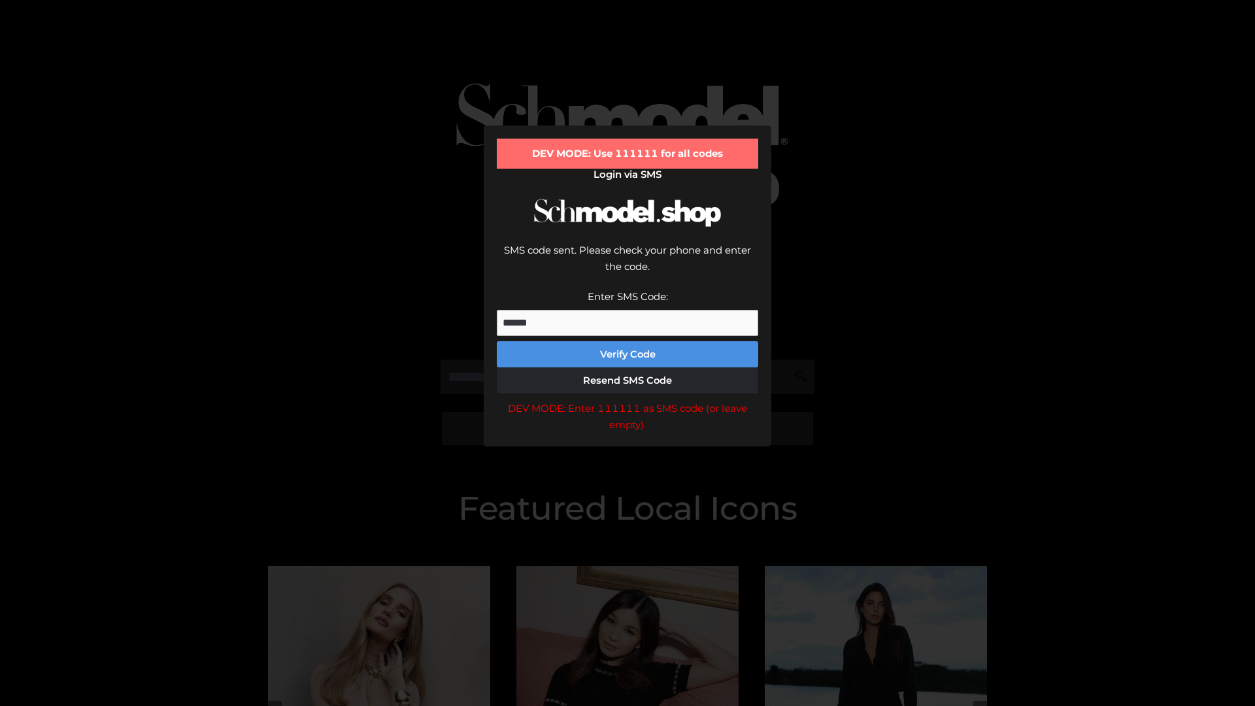 This screenshot has height=706, width=1255. I want to click on div: DEV MODE: Enter 111111 as SMS code (or leave empty)., so click(628, 416).